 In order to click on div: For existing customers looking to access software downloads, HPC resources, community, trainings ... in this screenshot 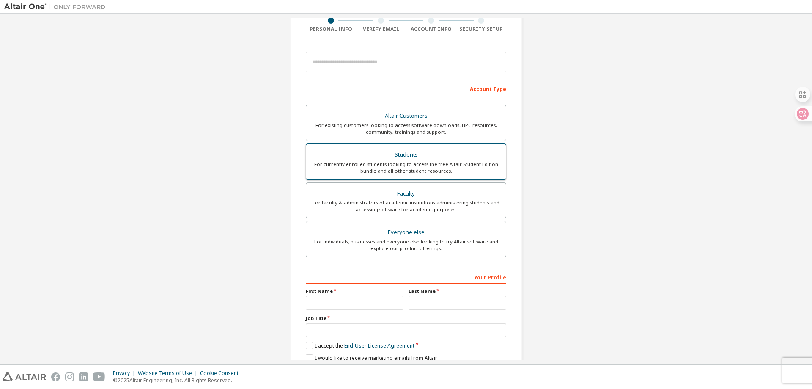, I will do `click(406, 129)`.